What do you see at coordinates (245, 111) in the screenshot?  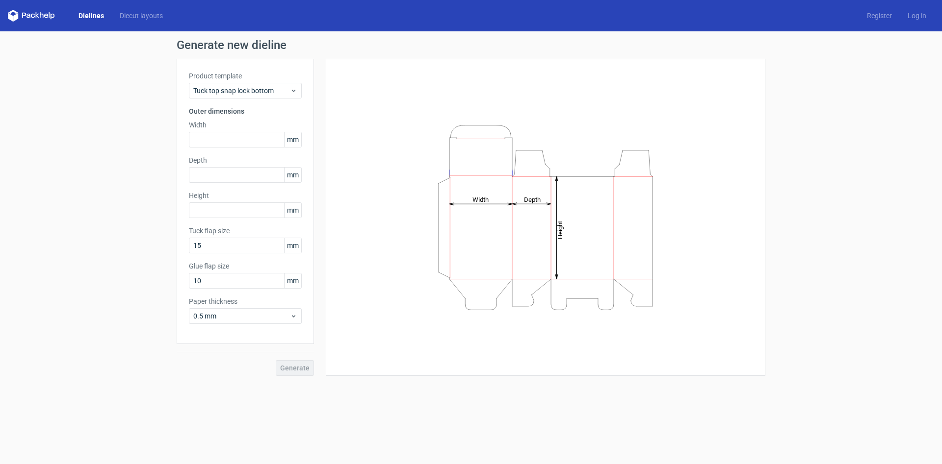 I see `h3: Outer dimensions` at bounding box center [245, 111].